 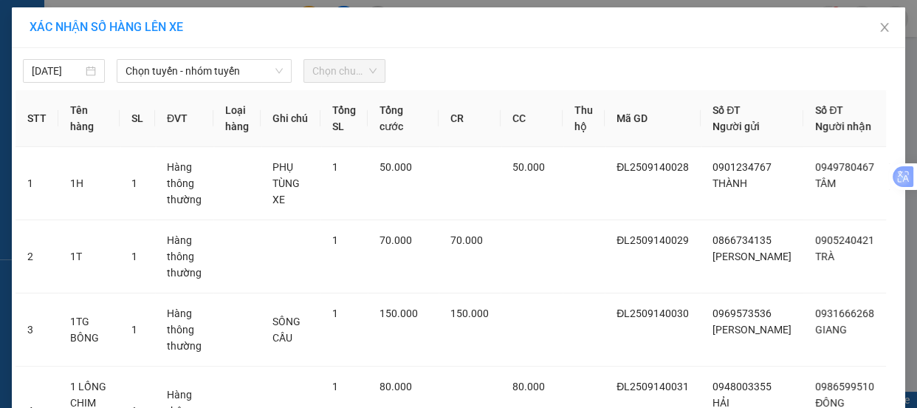 What do you see at coordinates (225, 30) in the screenshot?
I see `div: Tuy Hòa ( Dọc Đường )` at bounding box center [225, 30].